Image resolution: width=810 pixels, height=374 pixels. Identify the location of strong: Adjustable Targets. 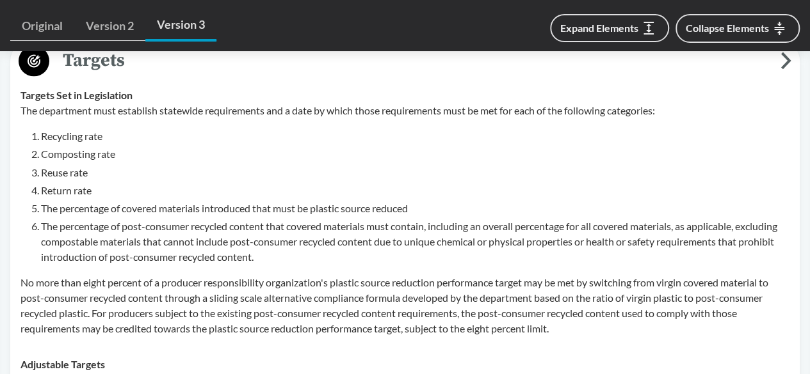
(63, 364).